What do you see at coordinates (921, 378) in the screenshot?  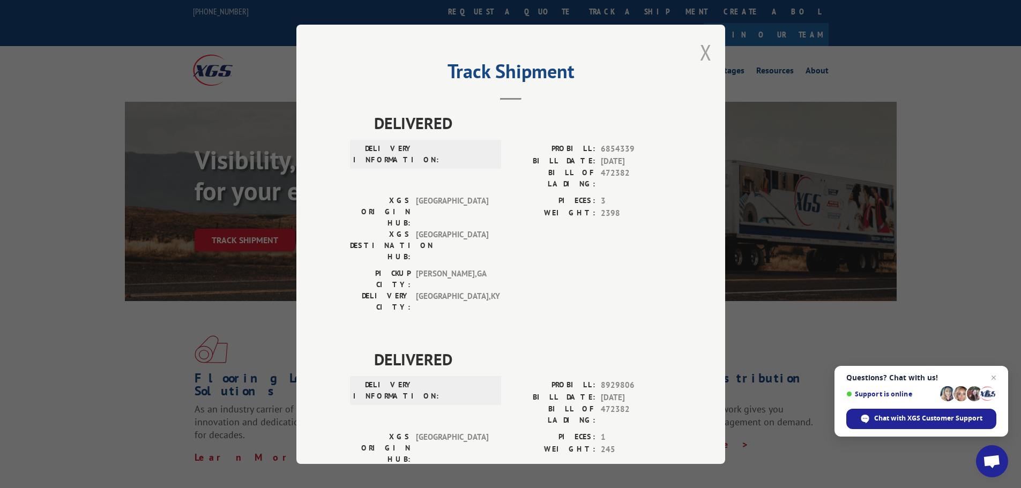 I see `span: Questions? Chat with us!` at bounding box center [921, 378].